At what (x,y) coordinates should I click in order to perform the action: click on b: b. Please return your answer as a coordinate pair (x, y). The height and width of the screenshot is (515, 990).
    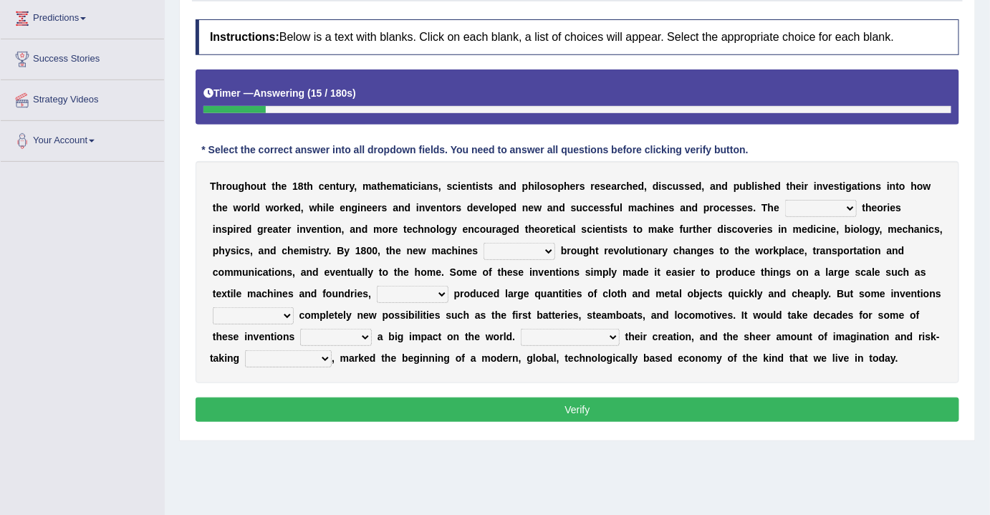
    Looking at the image, I should click on (748, 186).